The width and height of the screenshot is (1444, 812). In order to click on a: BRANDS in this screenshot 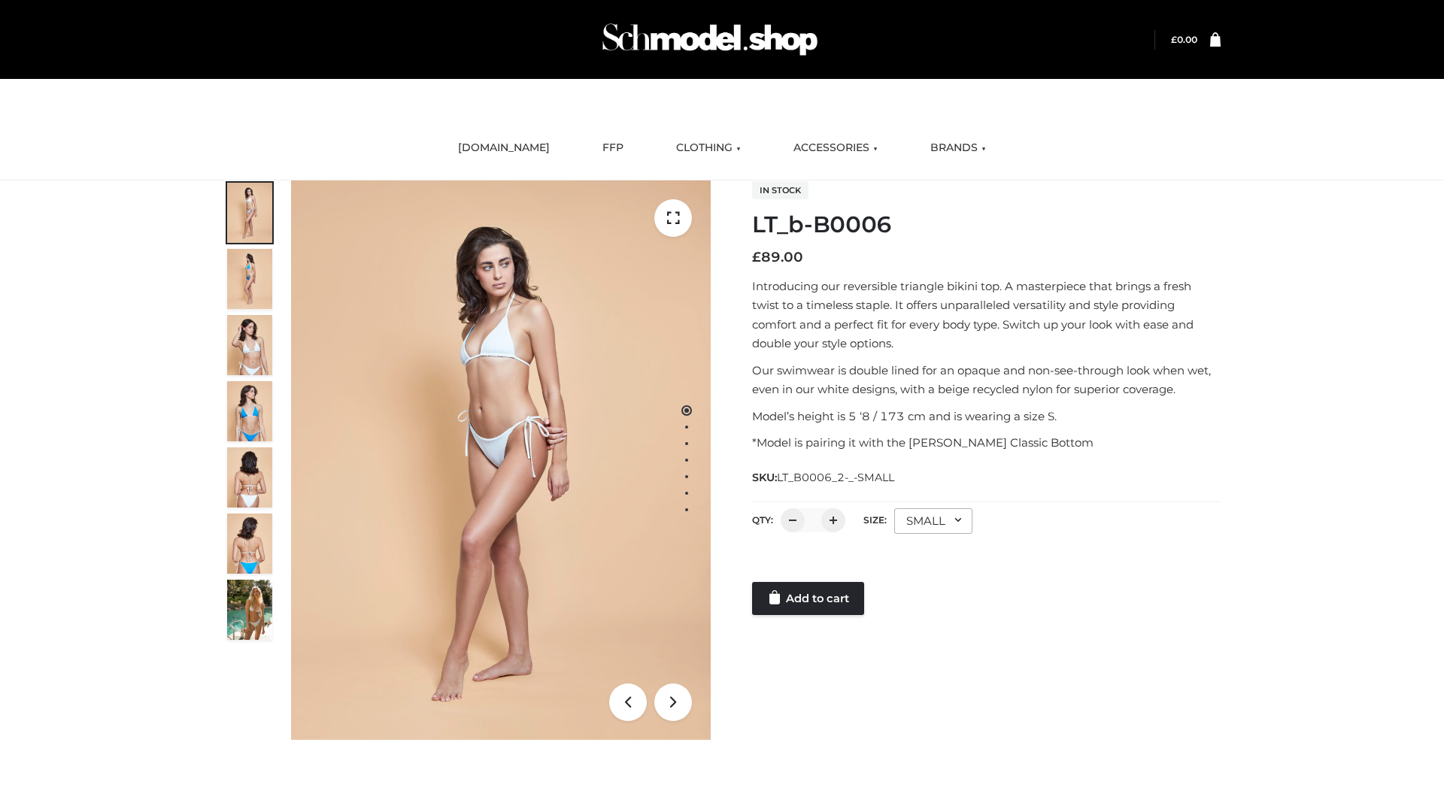, I will do `click(958, 148)`.